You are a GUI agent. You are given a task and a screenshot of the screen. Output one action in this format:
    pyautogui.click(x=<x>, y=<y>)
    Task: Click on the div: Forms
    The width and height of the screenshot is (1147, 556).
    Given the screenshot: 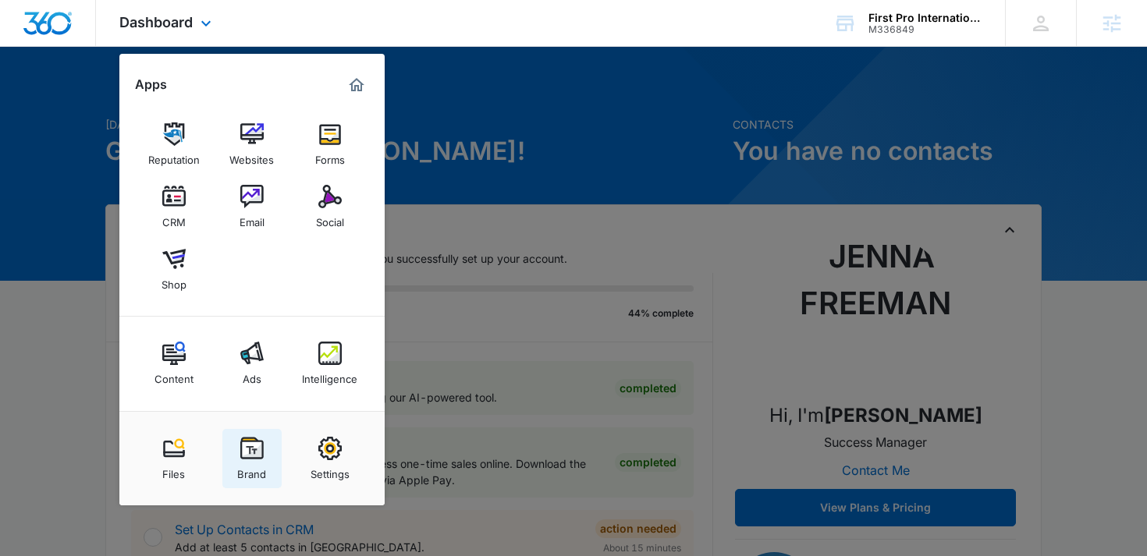 What is the action you would take?
    pyautogui.click(x=330, y=156)
    